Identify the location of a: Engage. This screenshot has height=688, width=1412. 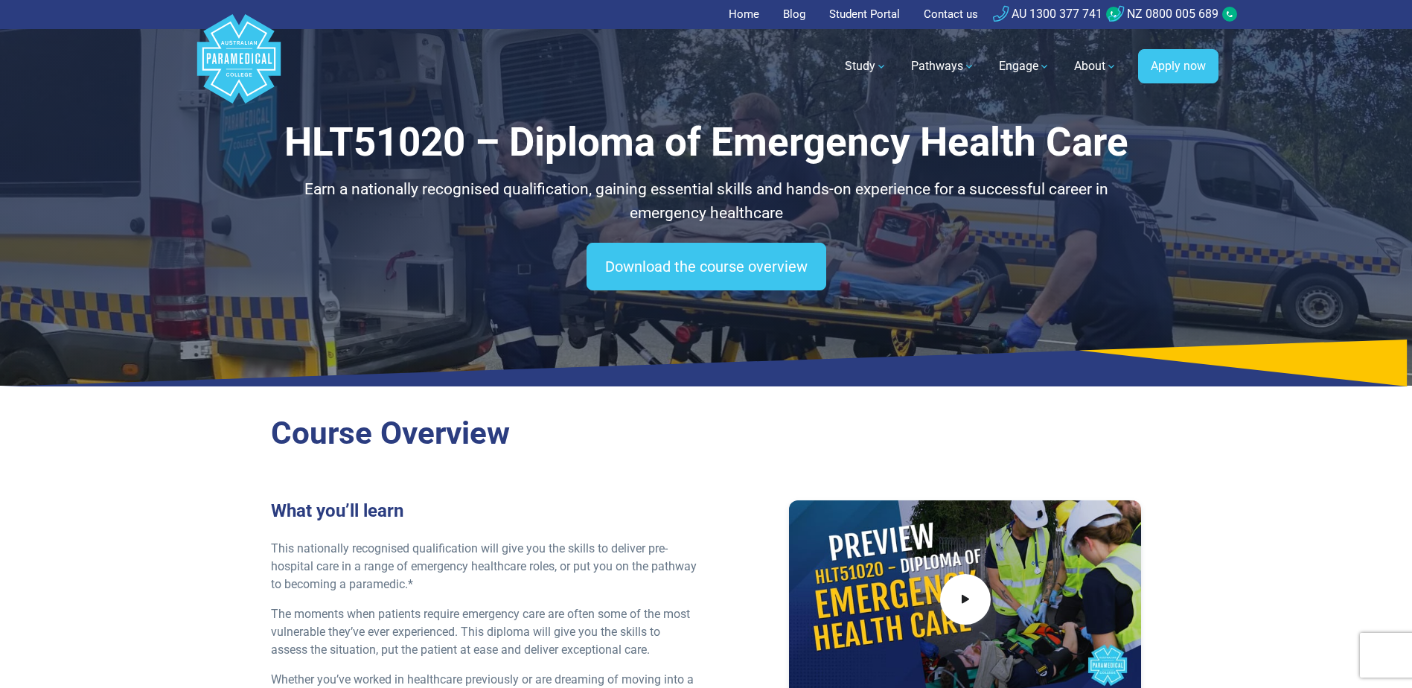
(1024, 66).